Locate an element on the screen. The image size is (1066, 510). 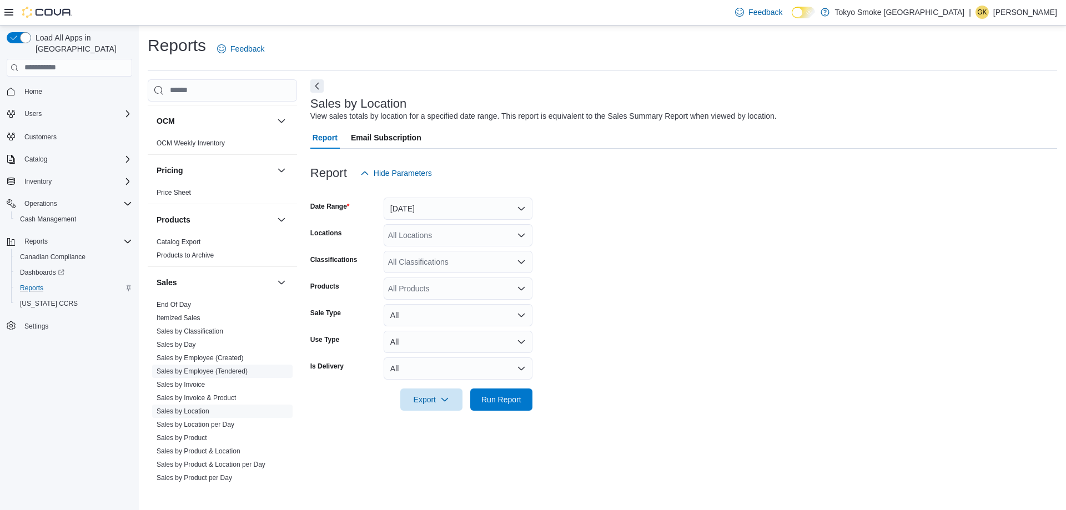
span: Dashboards is located at coordinates (74, 273).